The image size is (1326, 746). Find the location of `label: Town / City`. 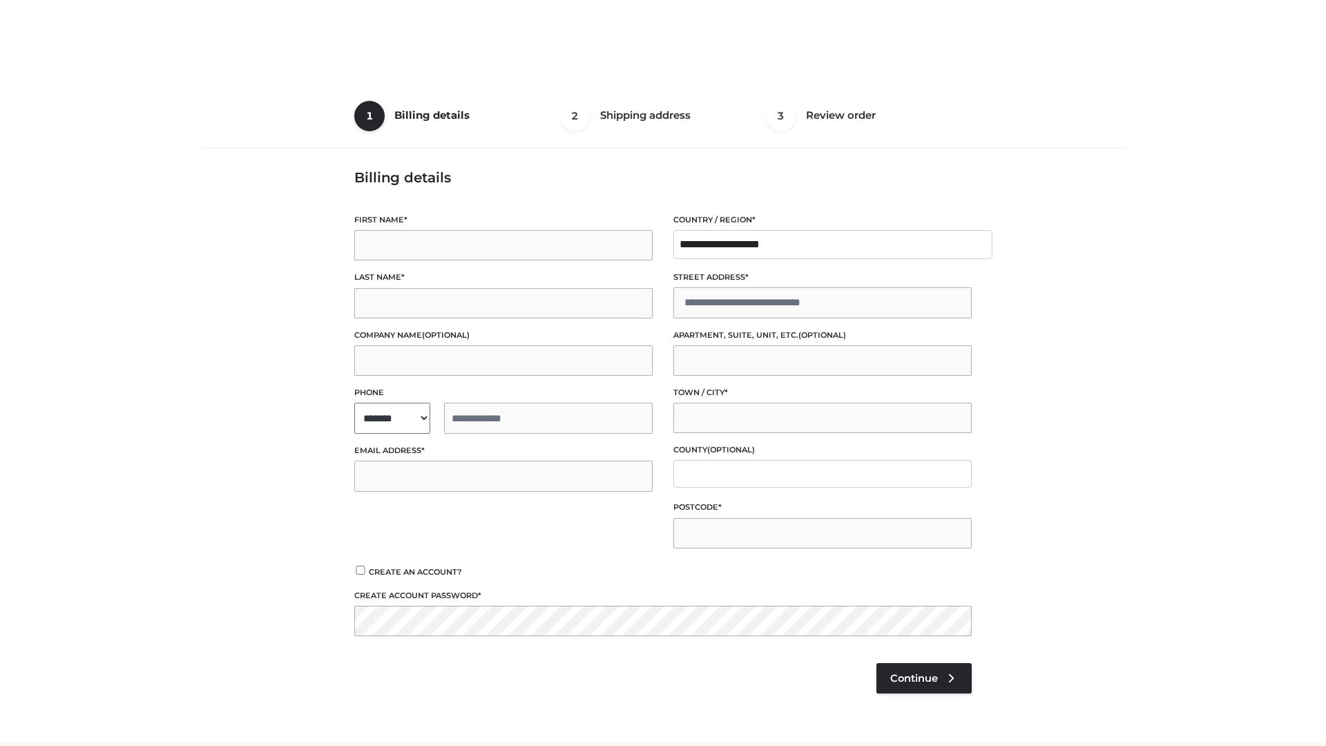

label: Town / City is located at coordinates (823, 392).